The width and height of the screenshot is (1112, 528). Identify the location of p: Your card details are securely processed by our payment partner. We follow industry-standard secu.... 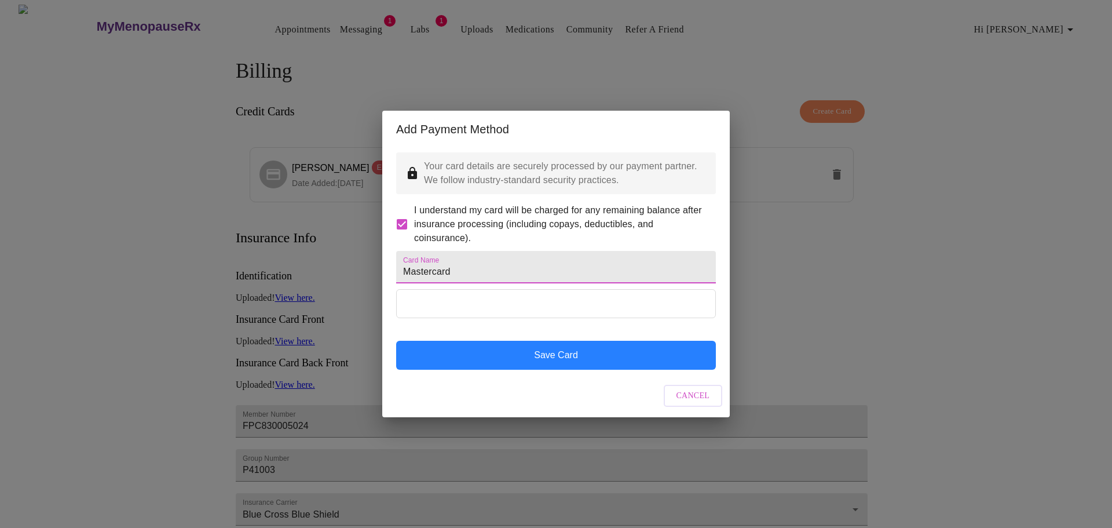
(565, 173).